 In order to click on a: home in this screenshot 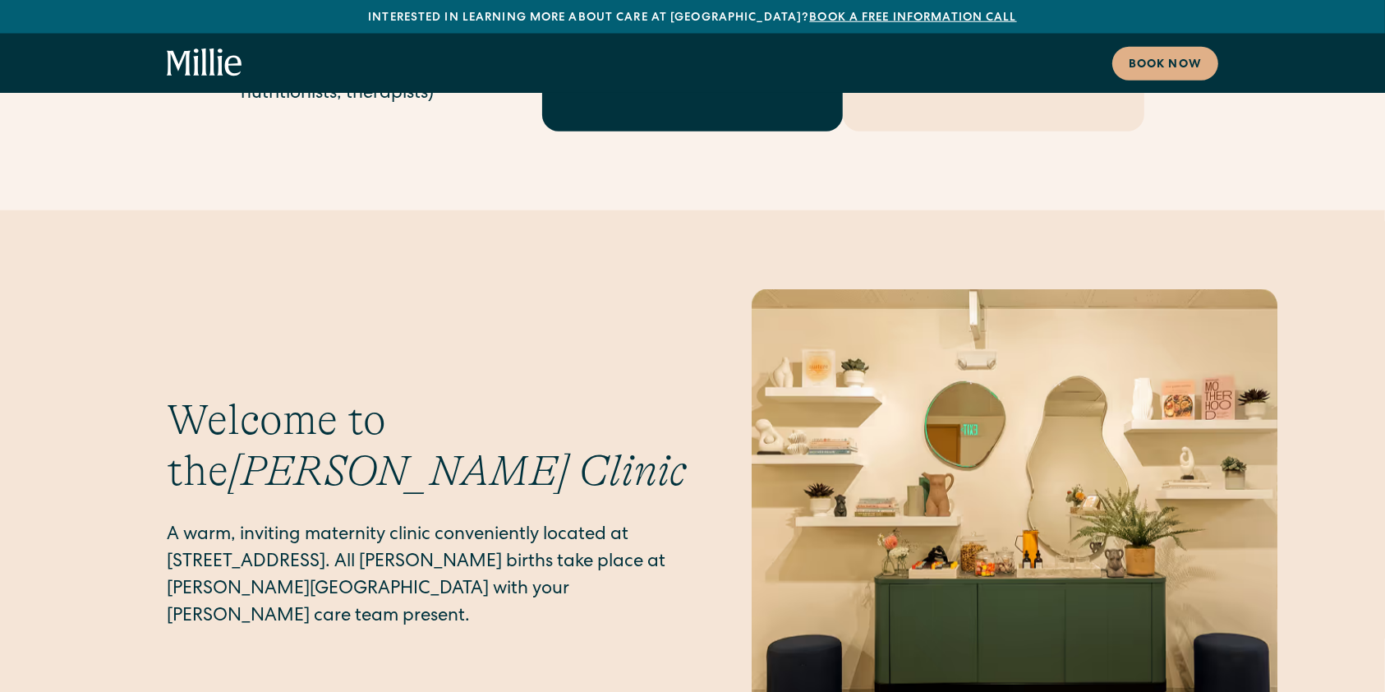, I will do `click(205, 63)`.